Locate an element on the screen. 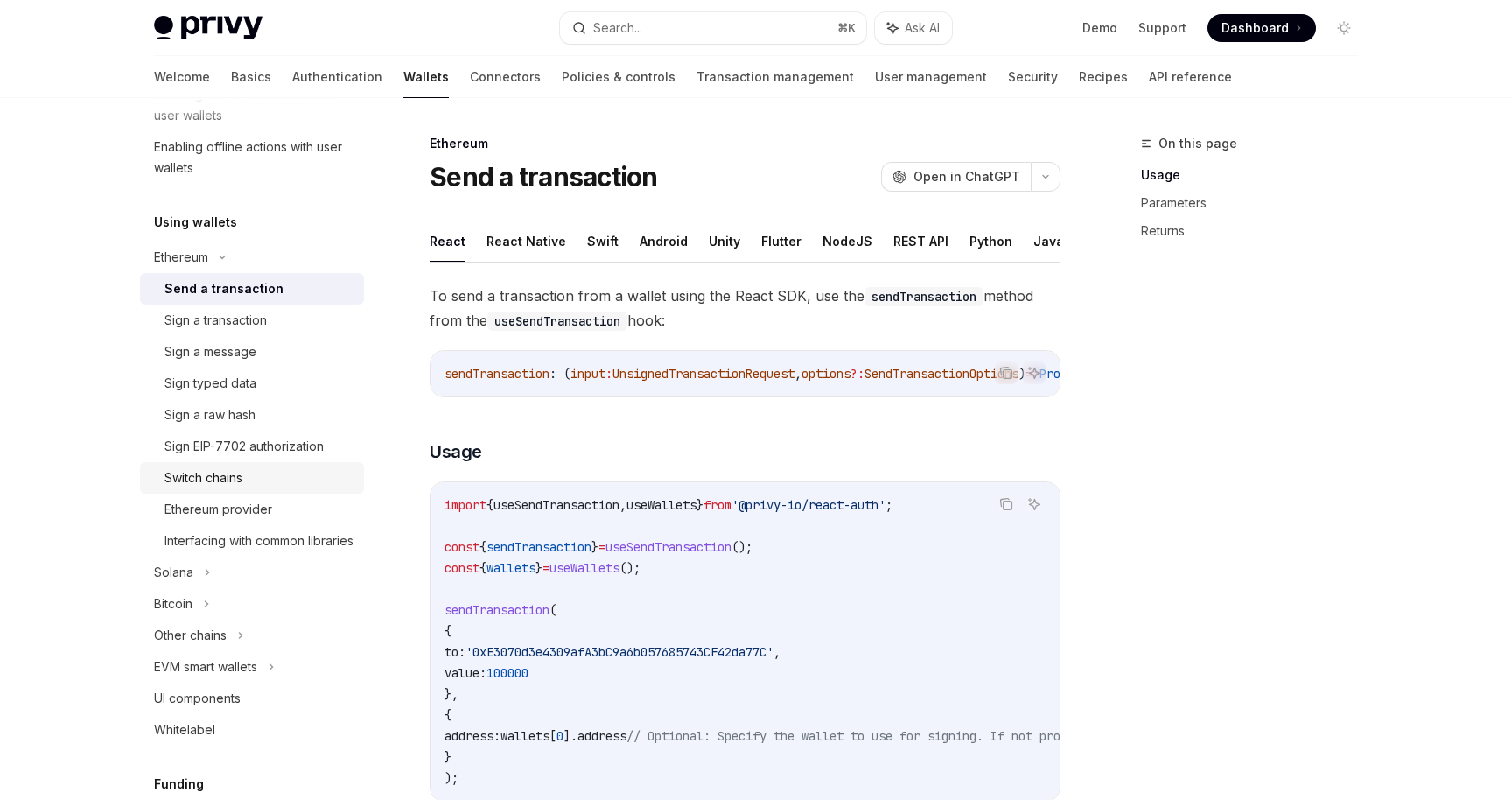  button: Open in ChatGPT is located at coordinates (956, 177).